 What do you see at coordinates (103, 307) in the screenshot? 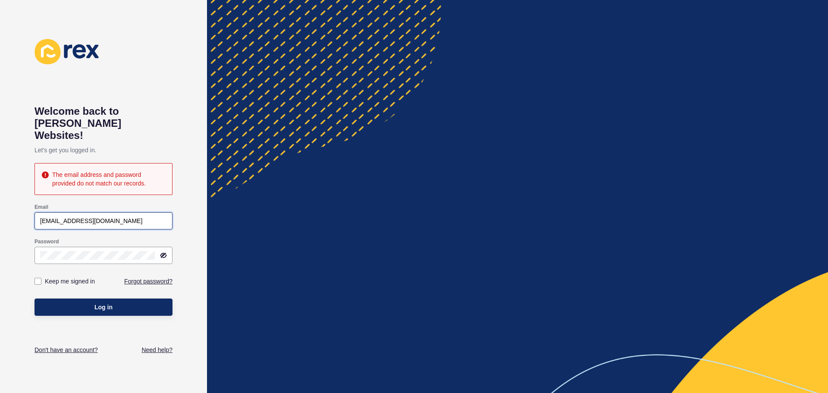
I see `span: Log in` at bounding box center [103, 307].